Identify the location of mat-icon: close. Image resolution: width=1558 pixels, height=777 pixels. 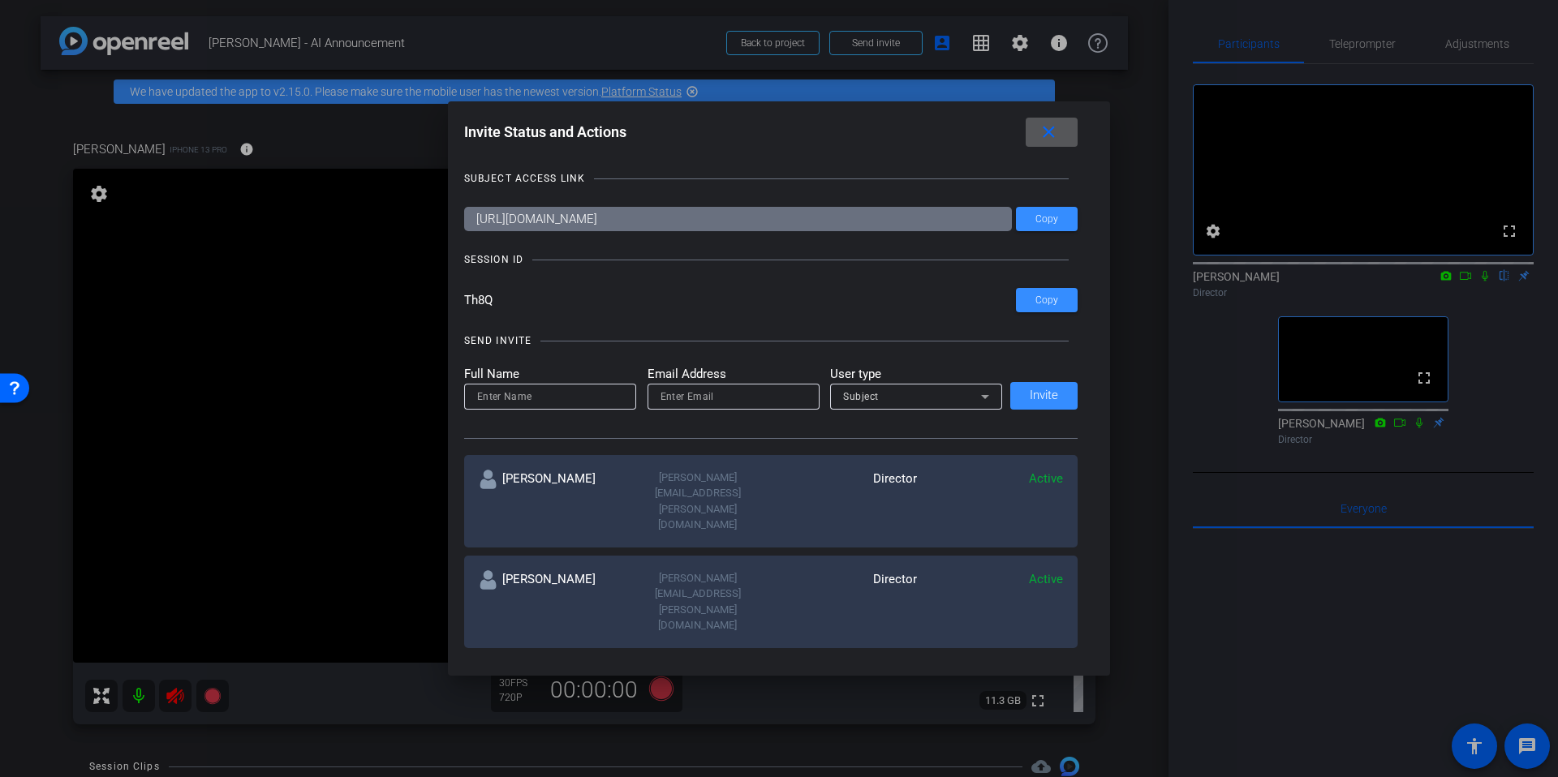
(1048, 132).